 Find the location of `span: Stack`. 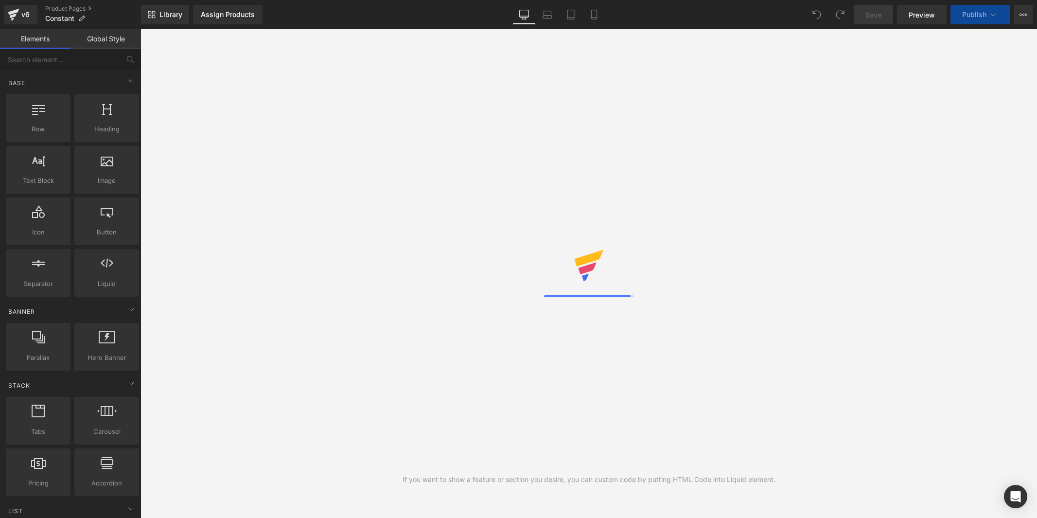

span: Stack is located at coordinates (19, 385).